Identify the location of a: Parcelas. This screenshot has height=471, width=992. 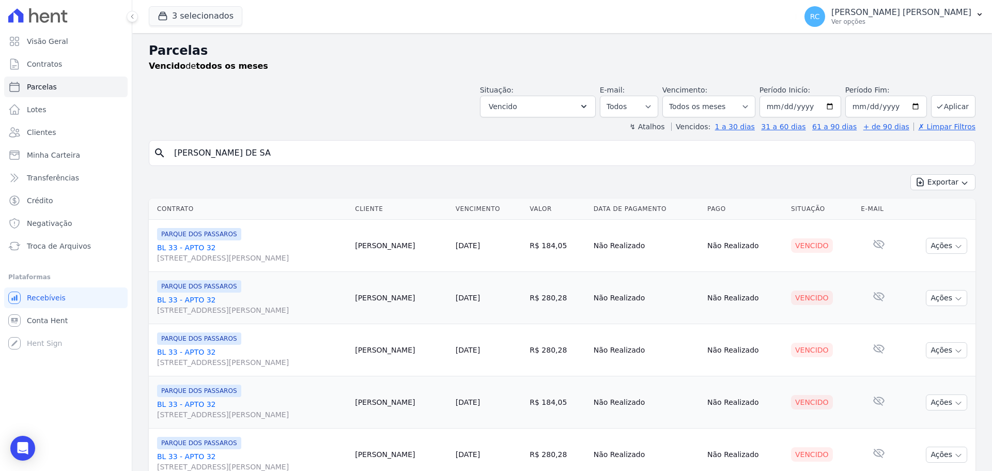
(66, 87).